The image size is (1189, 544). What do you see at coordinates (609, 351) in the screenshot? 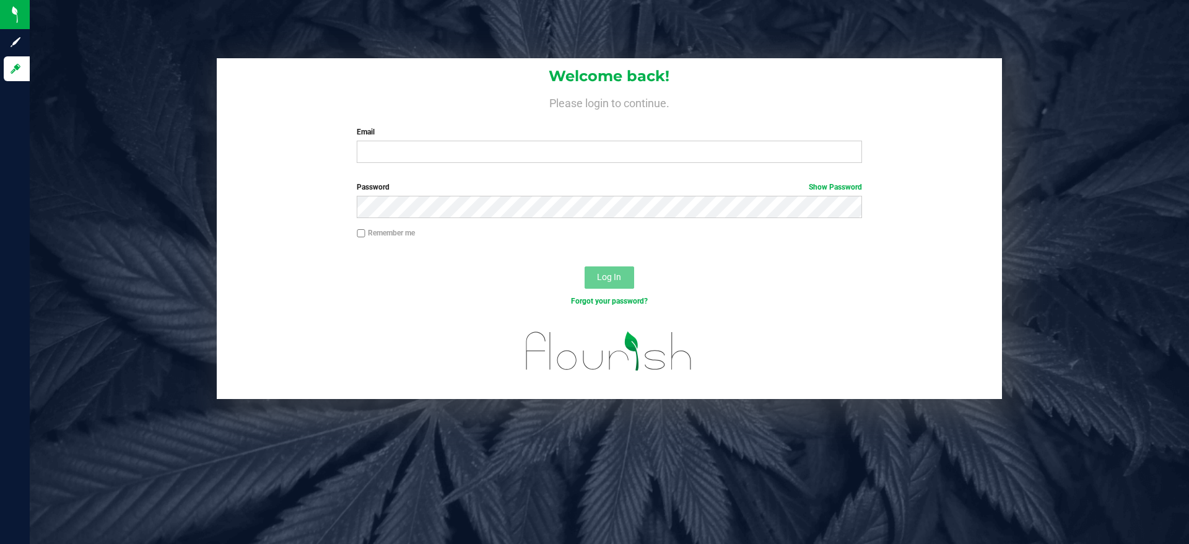
I see `img: flourish_logo.svg` at bounding box center [609, 351].